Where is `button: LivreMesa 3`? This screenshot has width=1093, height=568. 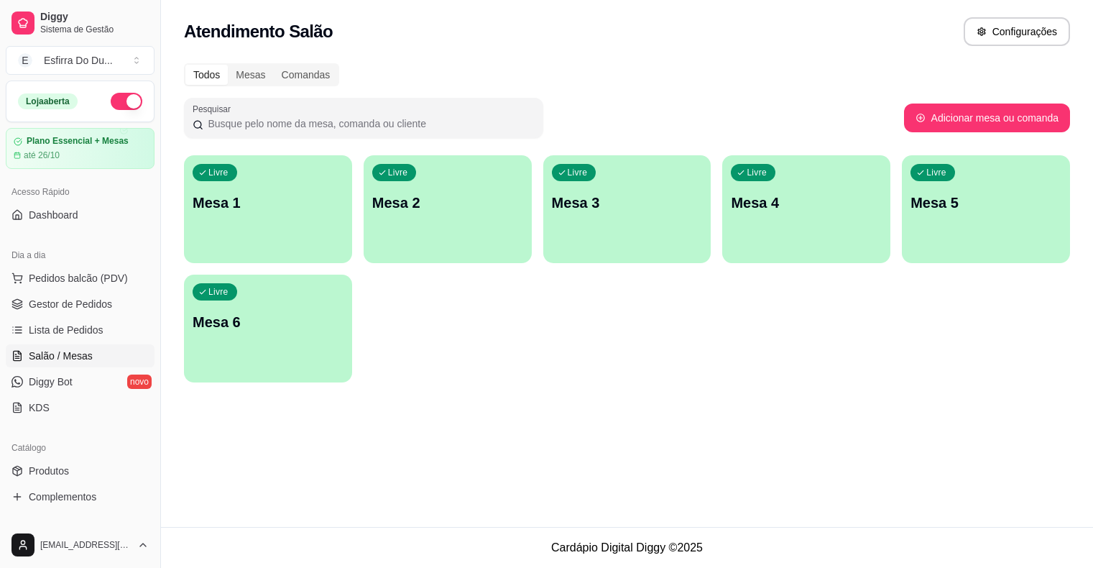
button: LivreMesa 3 is located at coordinates (627, 209).